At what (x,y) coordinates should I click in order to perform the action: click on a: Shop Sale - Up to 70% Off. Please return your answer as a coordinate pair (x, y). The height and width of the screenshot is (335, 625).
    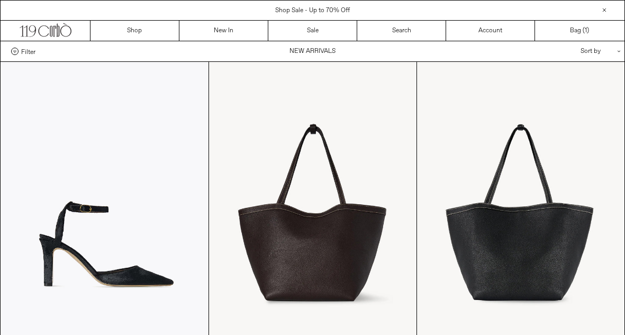
    Looking at the image, I should click on (312, 11).